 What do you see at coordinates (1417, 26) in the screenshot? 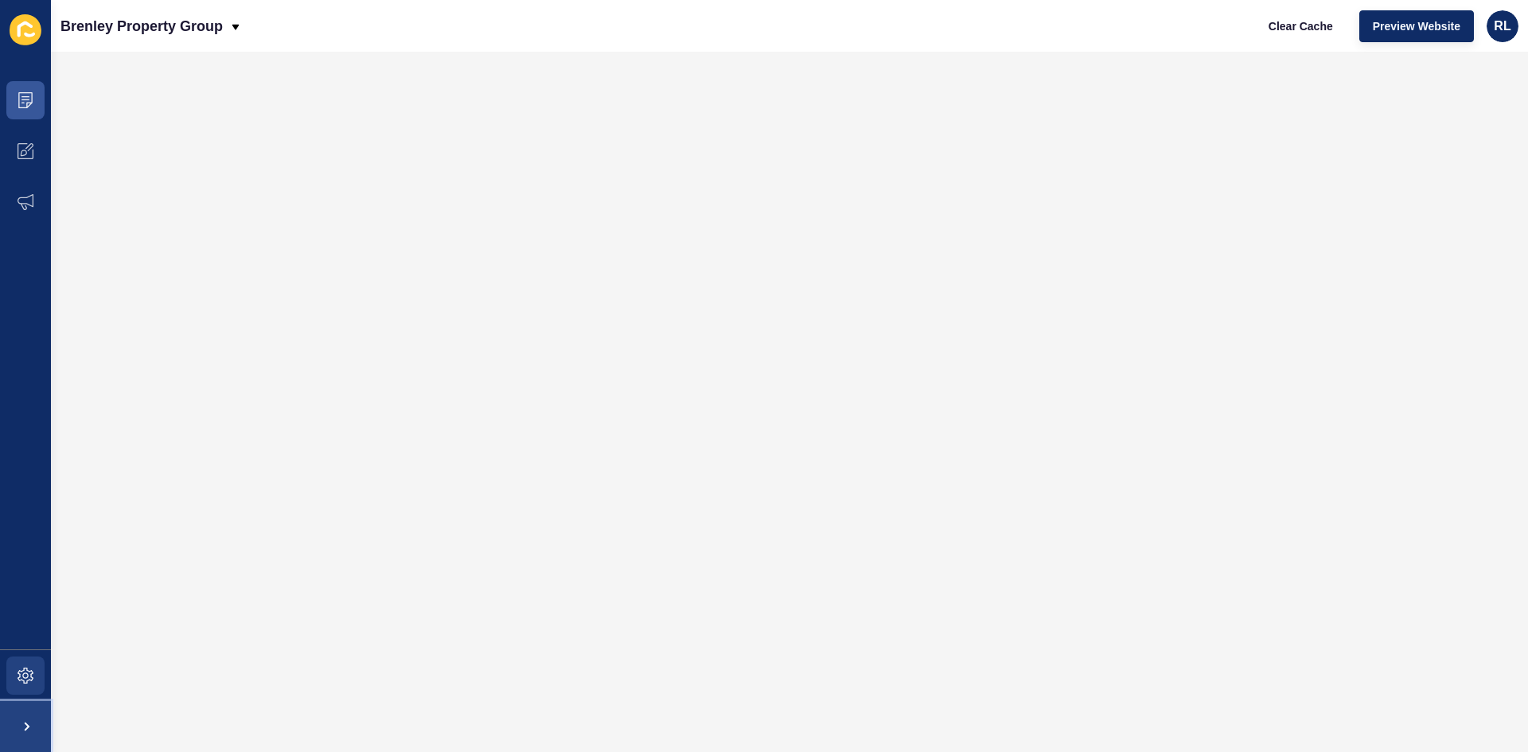
I see `button: Preview Website` at bounding box center [1417, 26].